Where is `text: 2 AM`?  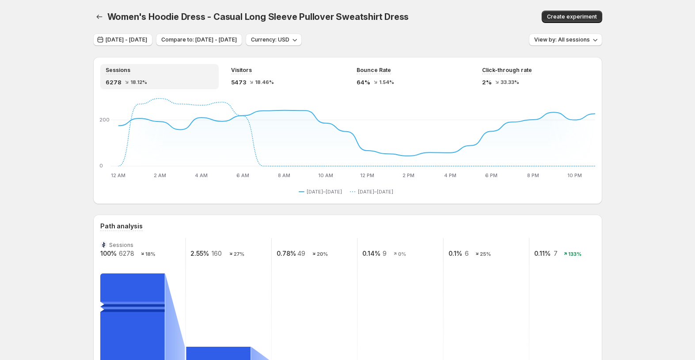 text: 2 AM is located at coordinates (159, 175).